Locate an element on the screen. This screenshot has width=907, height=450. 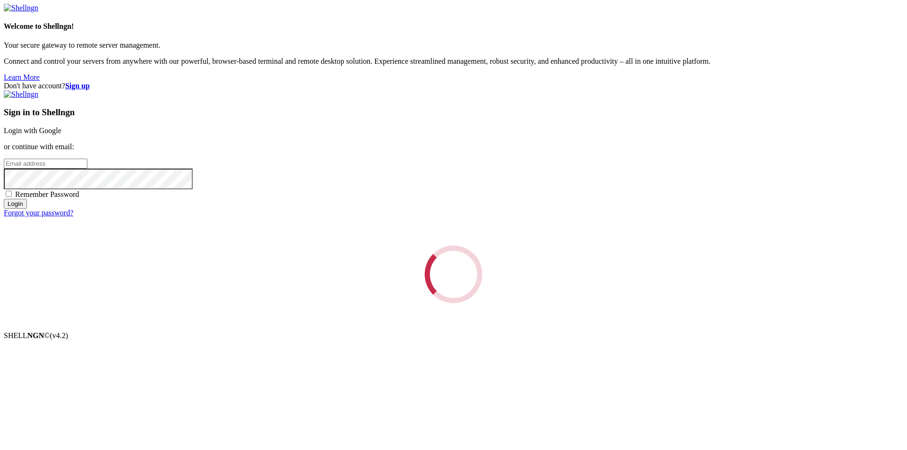
span: 4.2.0 is located at coordinates (59, 335).